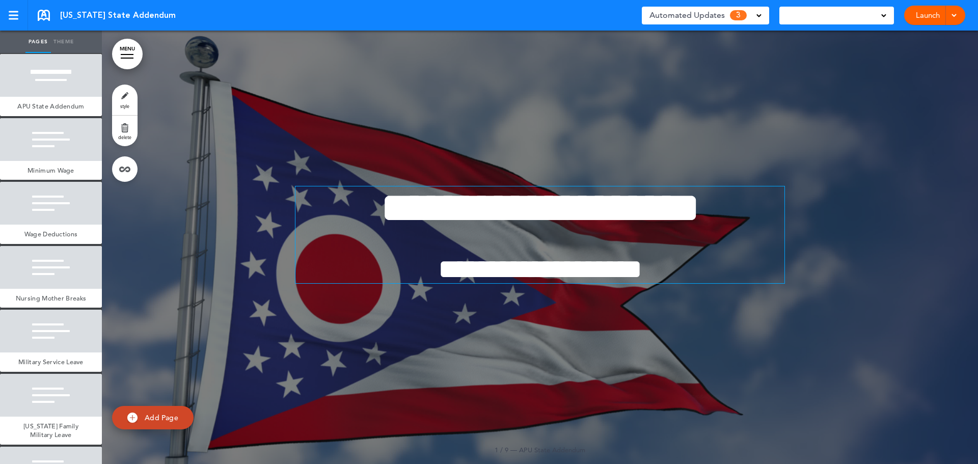 The height and width of the screenshot is (464, 978). What do you see at coordinates (125, 131) in the screenshot?
I see `a: delete` at bounding box center [125, 131].